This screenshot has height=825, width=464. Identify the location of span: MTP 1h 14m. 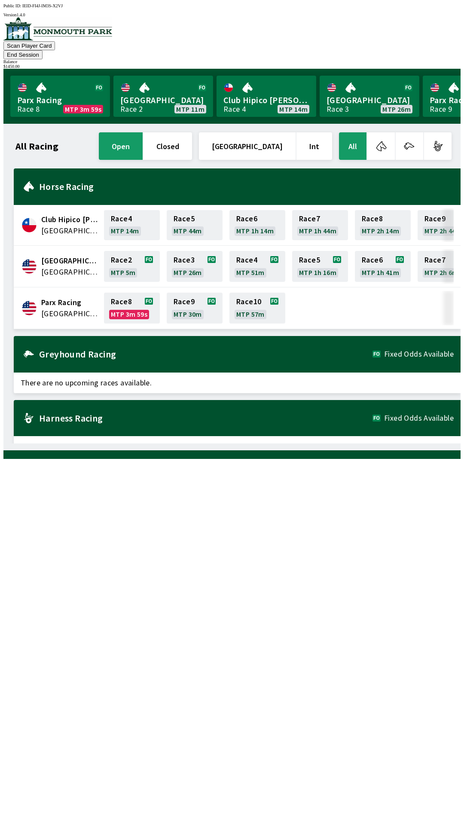
(255, 231).